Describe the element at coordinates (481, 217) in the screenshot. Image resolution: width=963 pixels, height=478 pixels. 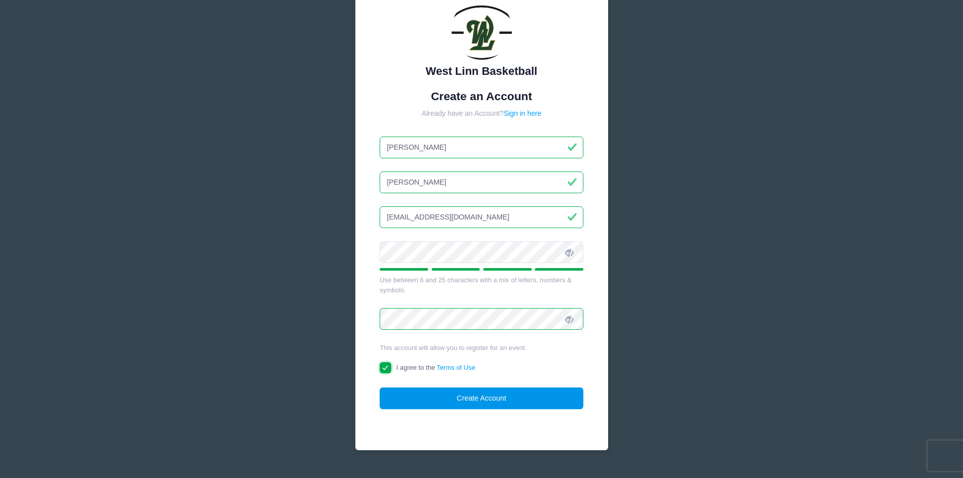
I see `input: Email` at that location.